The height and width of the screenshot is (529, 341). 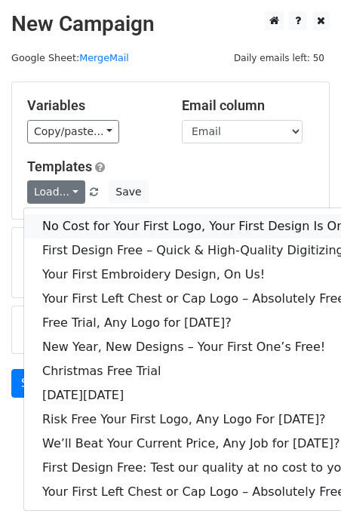 I want to click on small: Google Sheet:, so click(x=70, y=57).